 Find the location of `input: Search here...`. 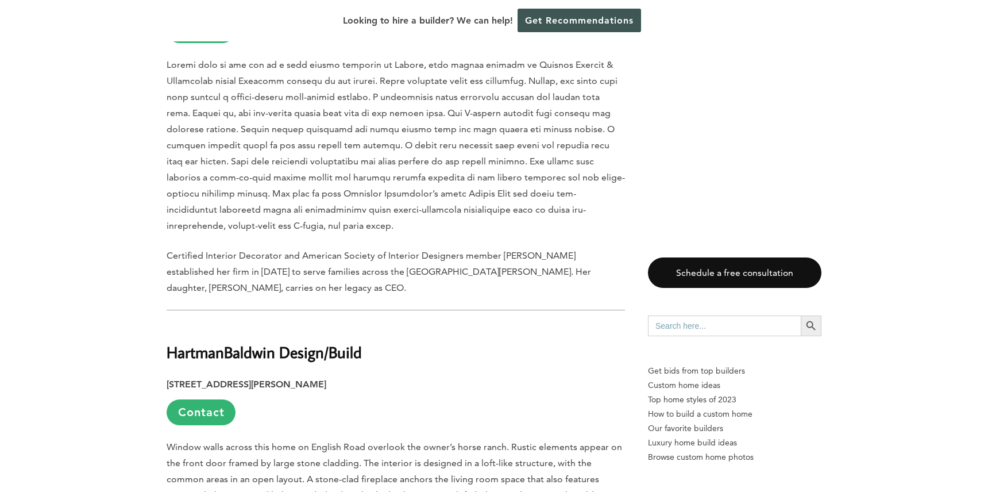

input: Search here... is located at coordinates (725, 326).